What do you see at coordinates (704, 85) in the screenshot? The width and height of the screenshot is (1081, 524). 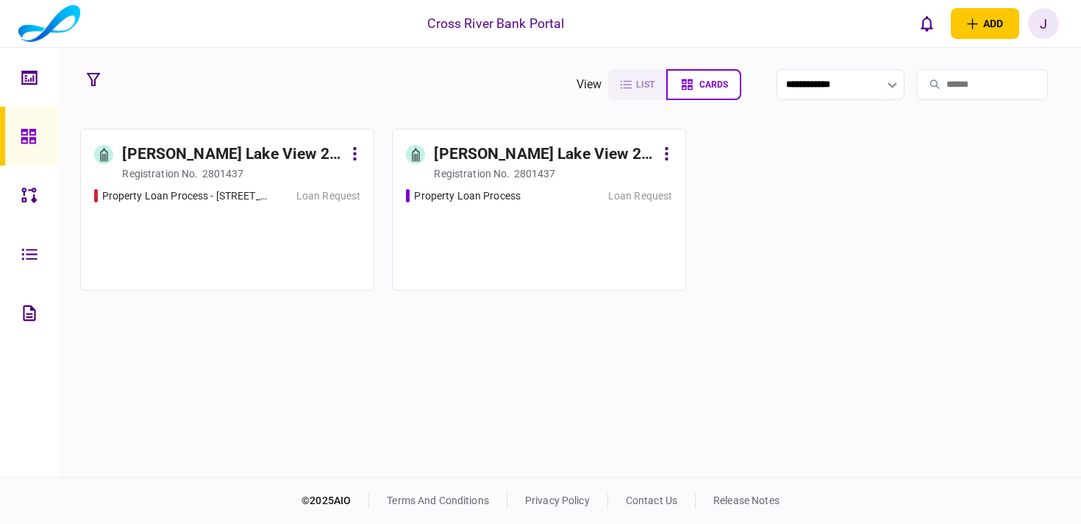 I see `button: cards` at bounding box center [704, 85].